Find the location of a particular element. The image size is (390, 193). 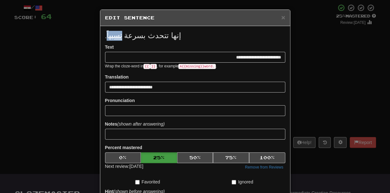

label: Ignored is located at coordinates (242, 182).